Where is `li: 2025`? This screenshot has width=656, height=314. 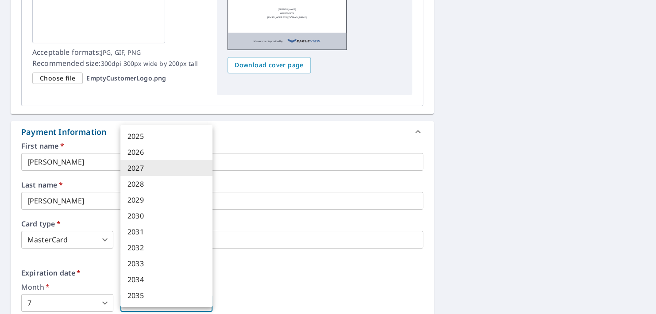
li: 2025 is located at coordinates (167, 136).